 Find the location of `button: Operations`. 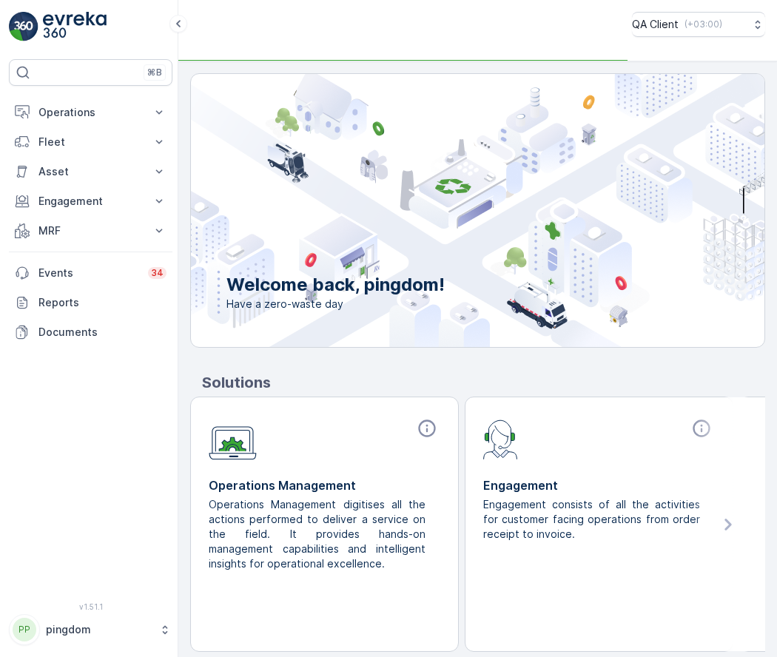

button: Operations is located at coordinates (90, 112).